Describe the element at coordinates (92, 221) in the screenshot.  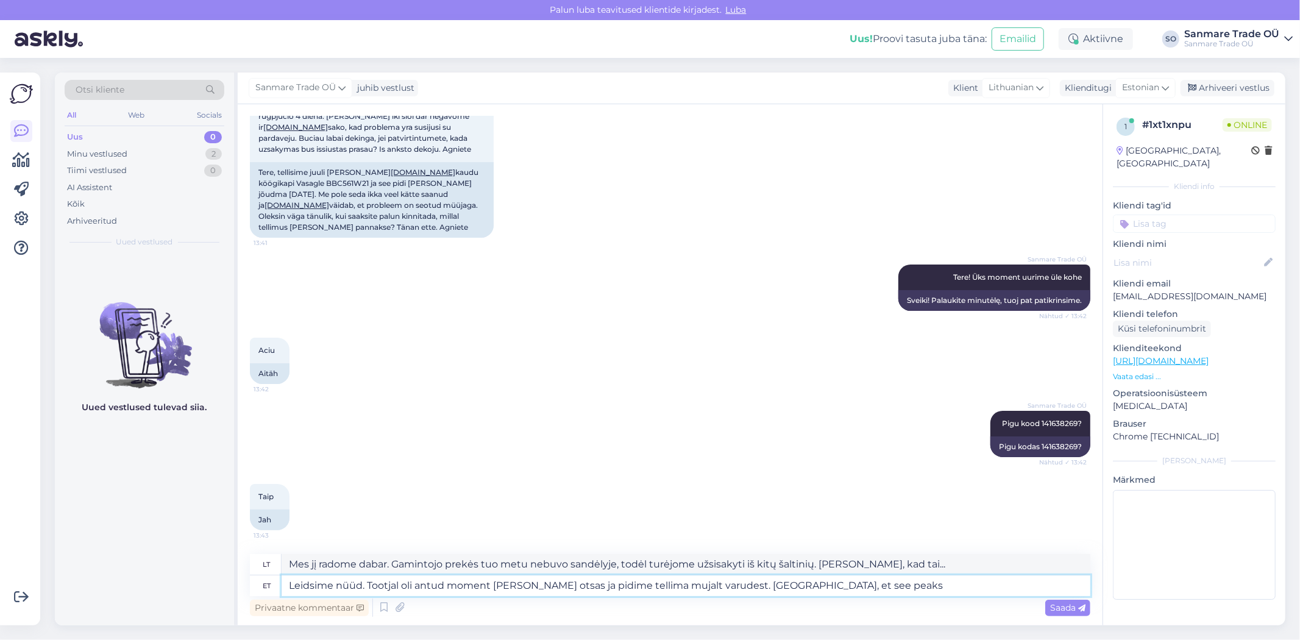
I see `div: Arhiveeritud` at that location.